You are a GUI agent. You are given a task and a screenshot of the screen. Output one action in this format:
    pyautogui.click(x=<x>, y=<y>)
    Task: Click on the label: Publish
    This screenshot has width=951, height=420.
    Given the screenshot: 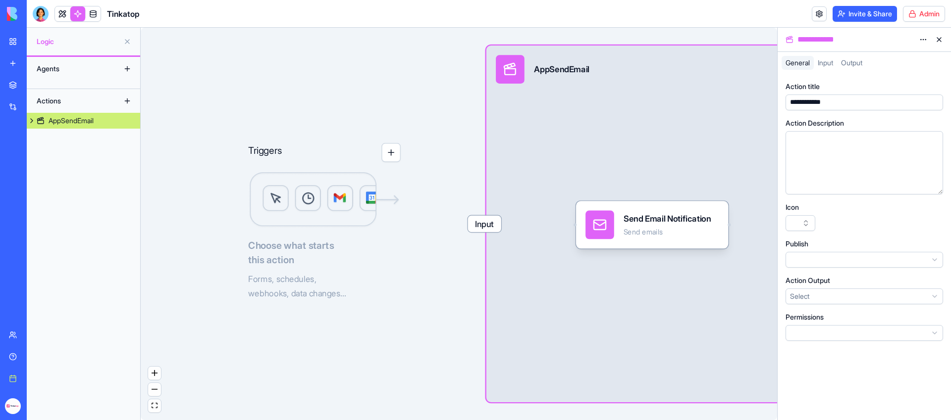 What is the action you would take?
    pyautogui.click(x=797, y=244)
    